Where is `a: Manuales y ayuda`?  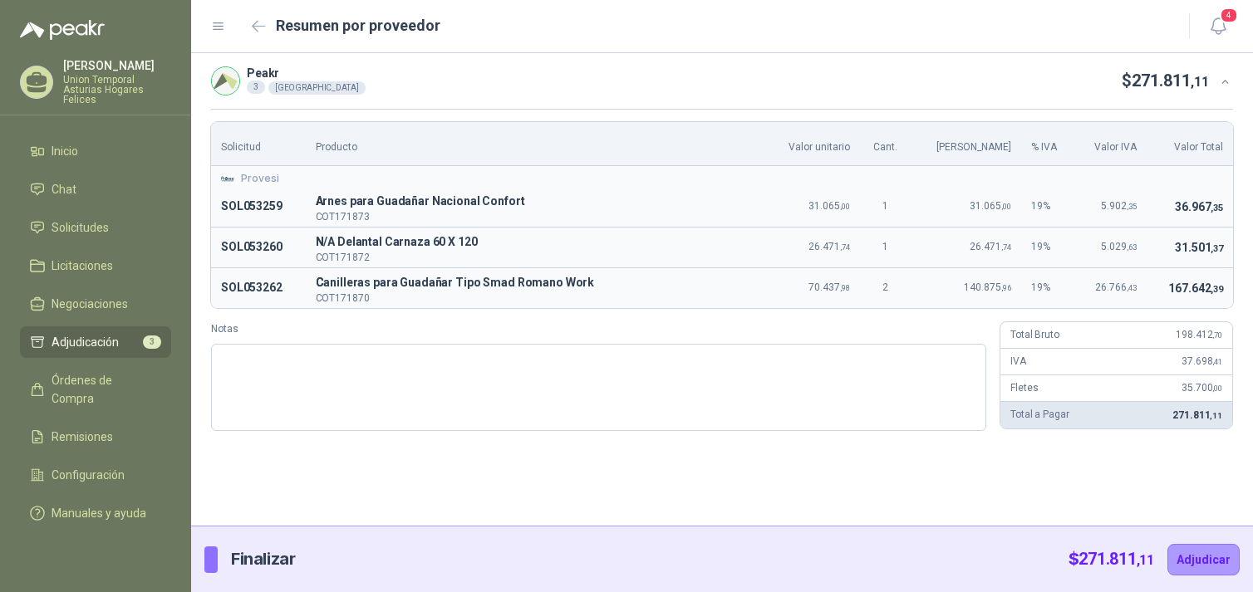
a: Manuales y ayuda is located at coordinates (96, 513).